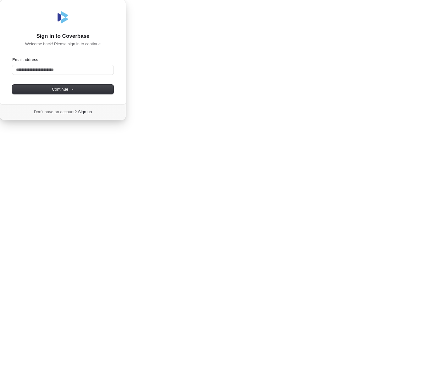 Image resolution: width=426 pixels, height=370 pixels. I want to click on h1: Sign in to Coverbase, so click(63, 36).